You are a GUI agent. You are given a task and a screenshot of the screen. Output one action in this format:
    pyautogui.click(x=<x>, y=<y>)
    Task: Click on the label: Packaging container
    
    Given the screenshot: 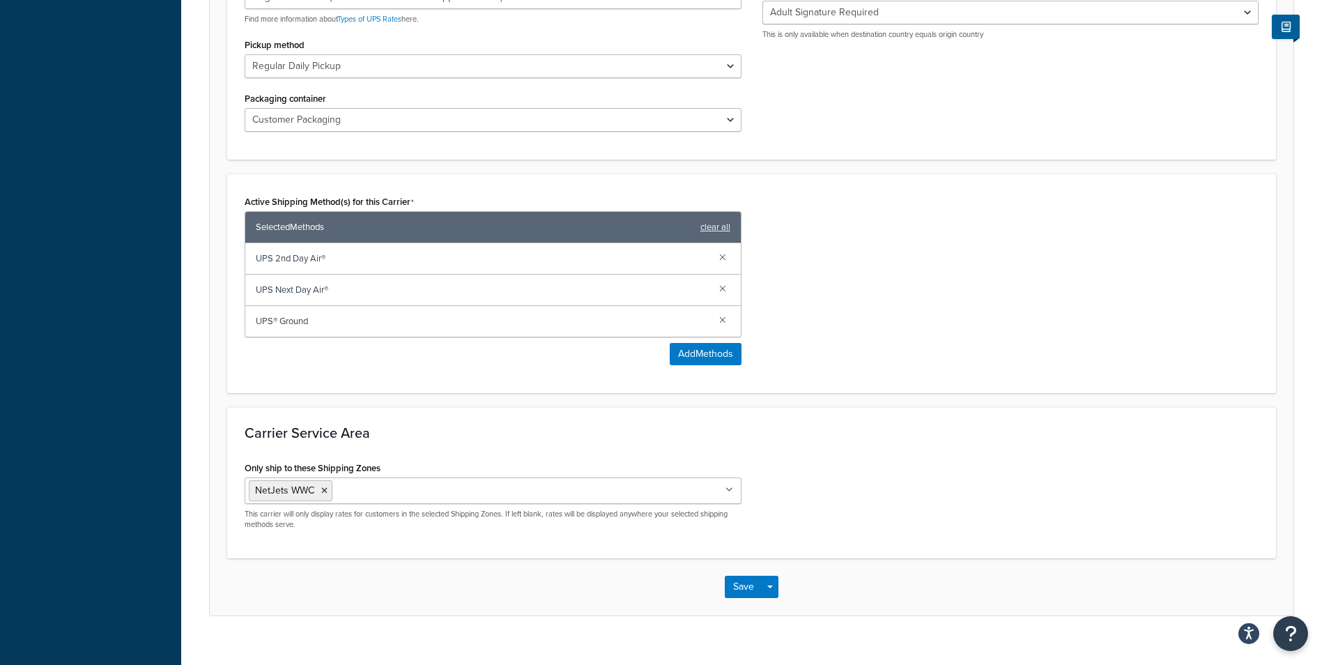 What is the action you would take?
    pyautogui.click(x=285, y=98)
    